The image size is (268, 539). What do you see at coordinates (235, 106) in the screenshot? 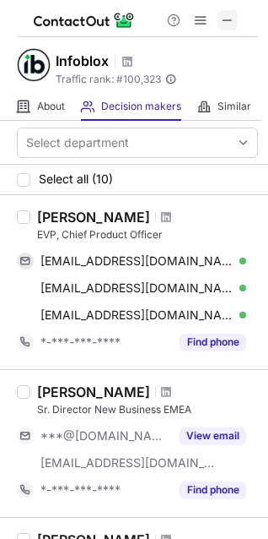
I see `span: Similar` at bounding box center [235, 106].